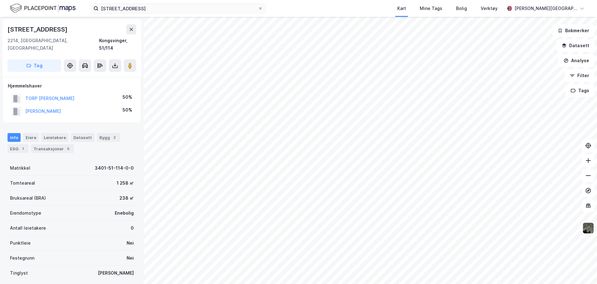  Describe the element at coordinates (34, 66) in the screenshot. I see `button: Tag` at that location.